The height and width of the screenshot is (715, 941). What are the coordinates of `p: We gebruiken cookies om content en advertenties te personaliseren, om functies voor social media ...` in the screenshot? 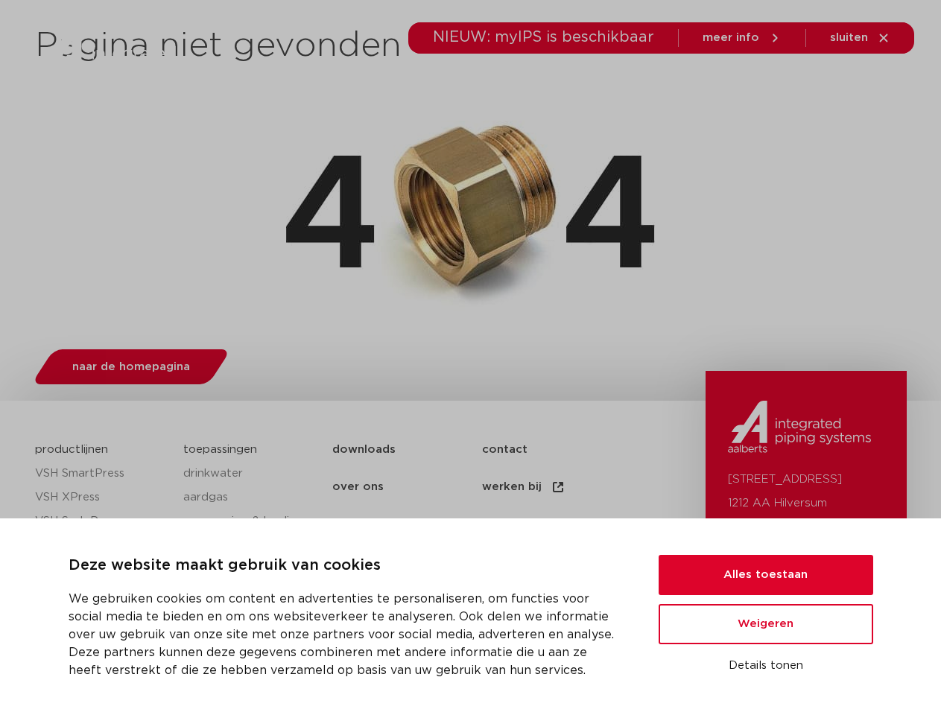 It's located at (346, 635).